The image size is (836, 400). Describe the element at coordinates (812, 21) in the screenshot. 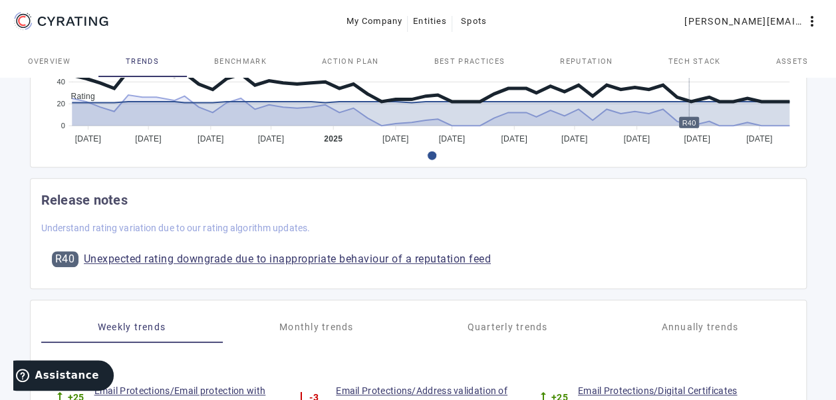

I see `mat-icon: more_vert` at that location.